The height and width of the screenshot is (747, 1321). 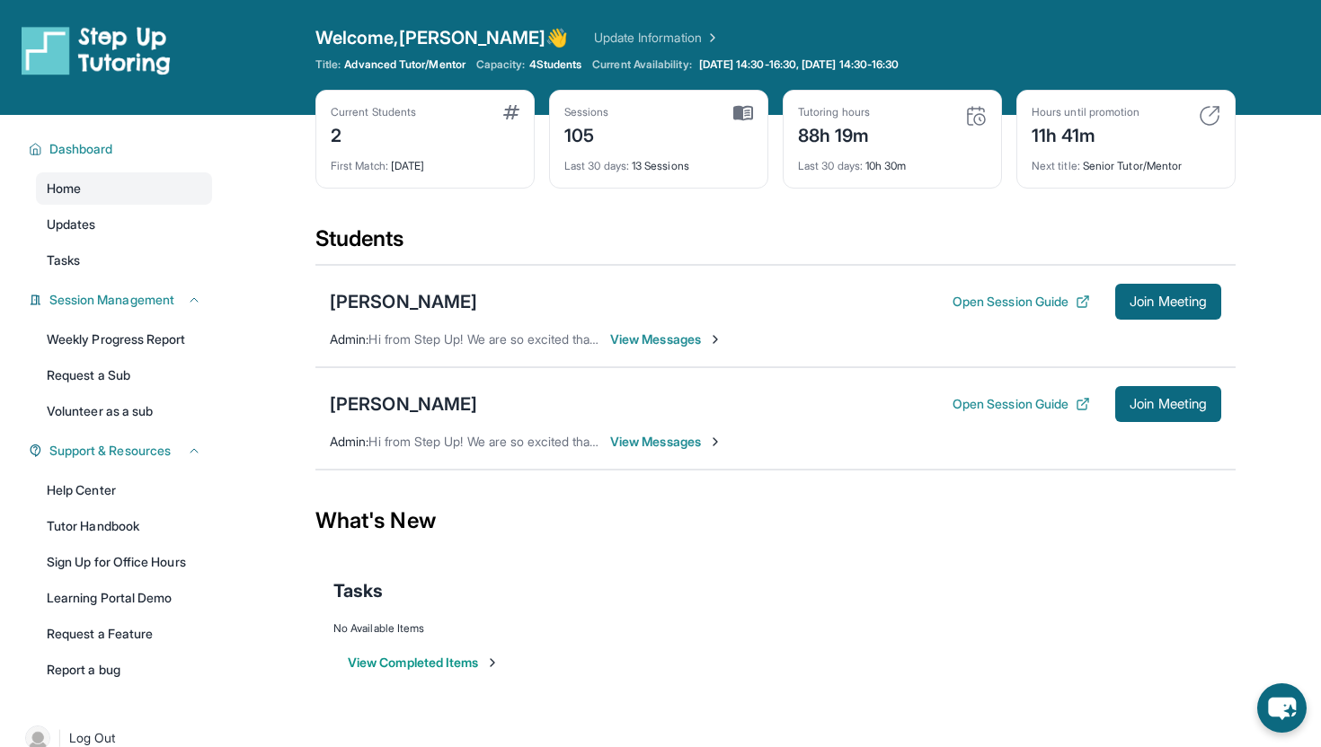 What do you see at coordinates (81, 149) in the screenshot?
I see `span: Dashboard` at bounding box center [81, 149].